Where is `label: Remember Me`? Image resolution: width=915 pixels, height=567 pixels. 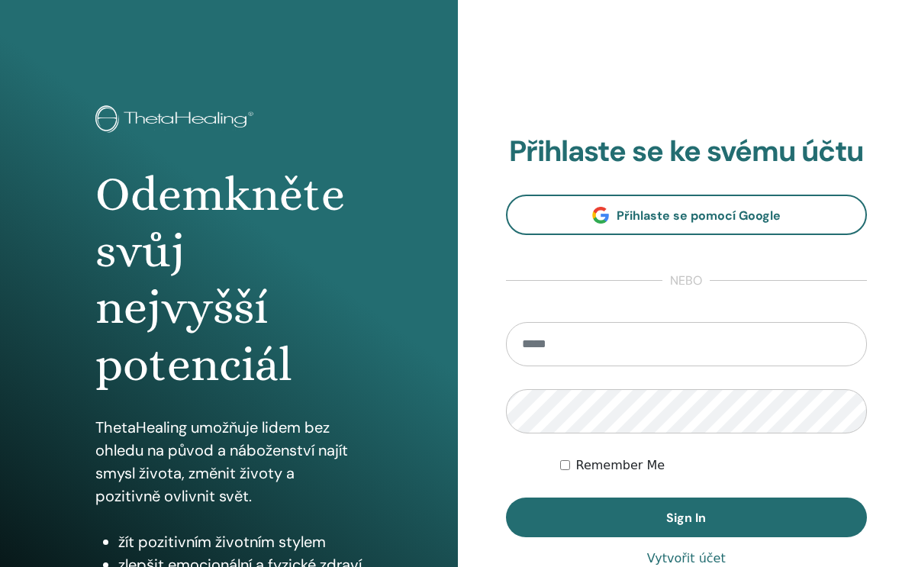 label: Remember Me is located at coordinates (620, 465).